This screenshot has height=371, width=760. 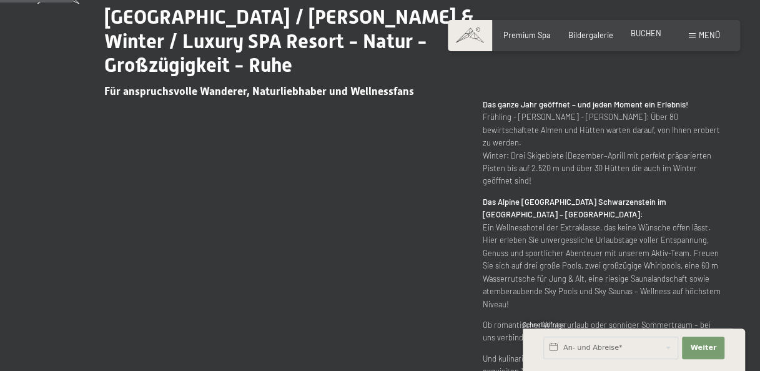 What do you see at coordinates (703, 348) in the screenshot?
I see `button: Weiter` at bounding box center [703, 348].